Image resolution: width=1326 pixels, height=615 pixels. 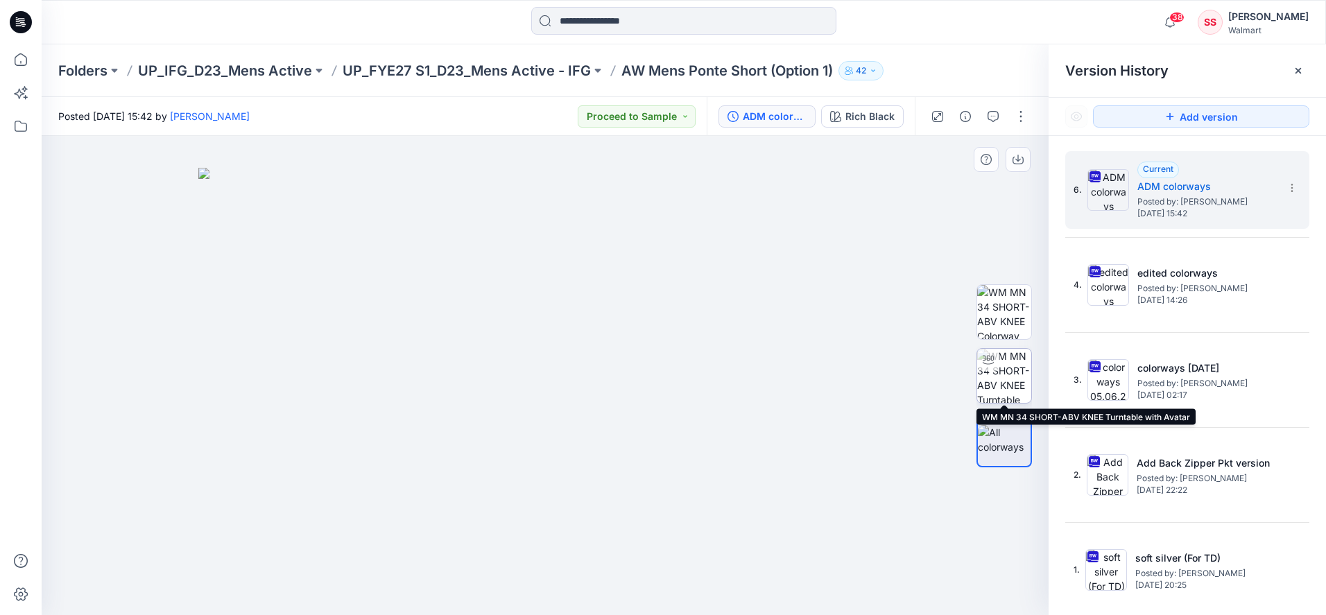 I want to click on img: WM MN 34 SHORT-ABV KNEE Turntable with Avatar, so click(x=1004, y=376).